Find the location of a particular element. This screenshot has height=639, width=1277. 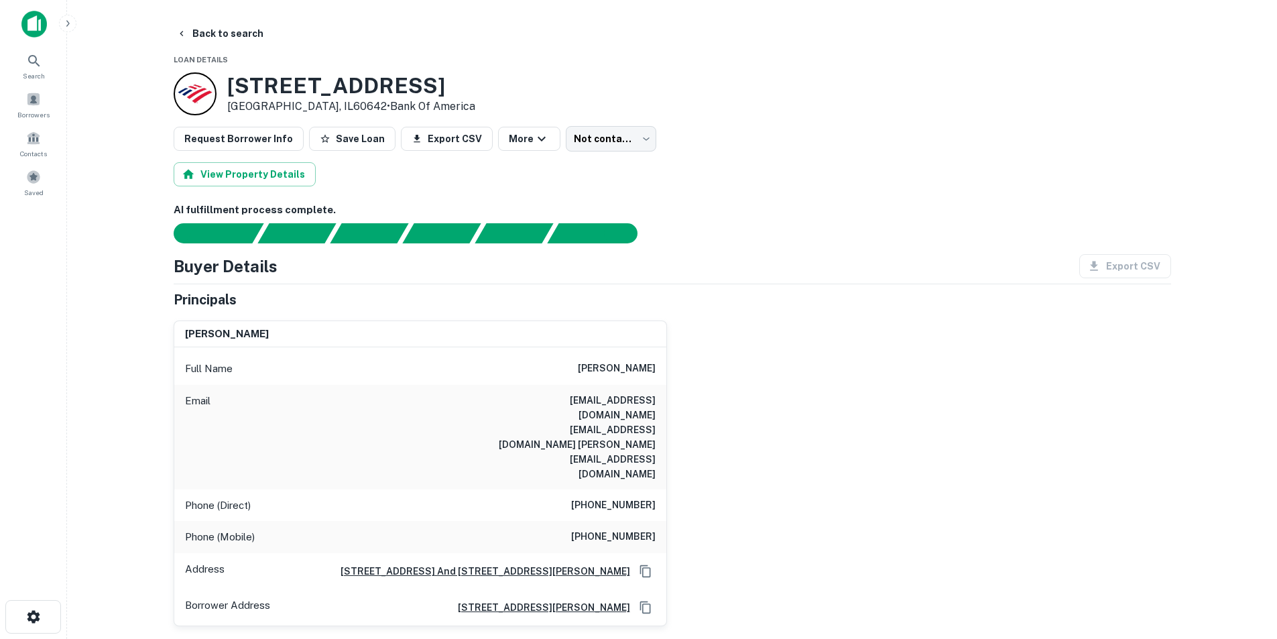

p: Phone (Mobile) is located at coordinates (220, 537).